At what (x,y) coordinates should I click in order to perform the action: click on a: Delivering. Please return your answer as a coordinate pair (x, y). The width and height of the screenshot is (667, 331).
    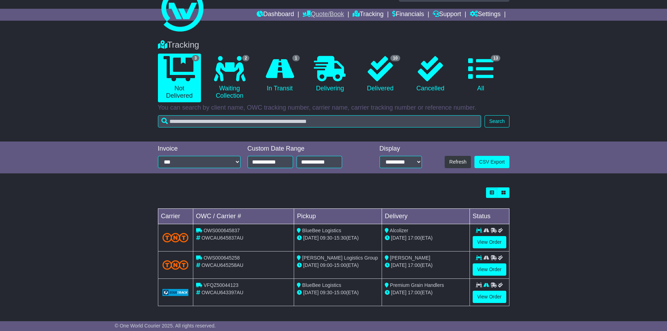
    Looking at the image, I should click on (330, 74).